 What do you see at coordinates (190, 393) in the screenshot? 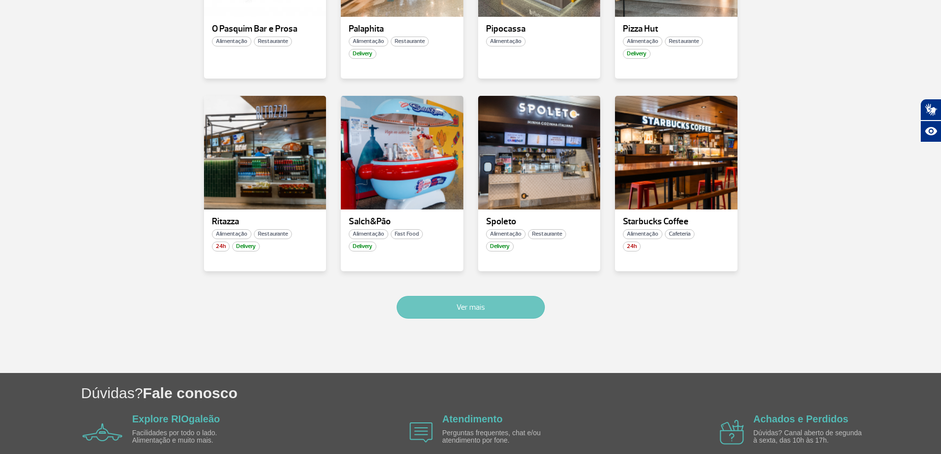
I see `span: Fale conosco` at bounding box center [190, 393].